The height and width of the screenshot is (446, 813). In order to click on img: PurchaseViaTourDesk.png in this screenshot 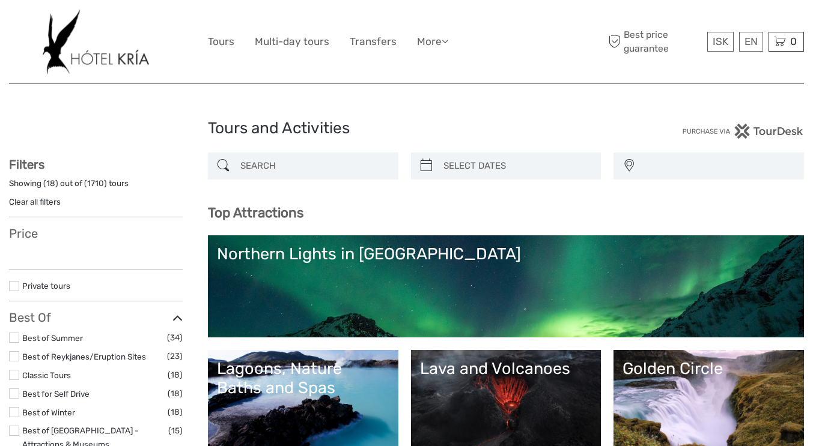, I will do `click(742, 131)`.